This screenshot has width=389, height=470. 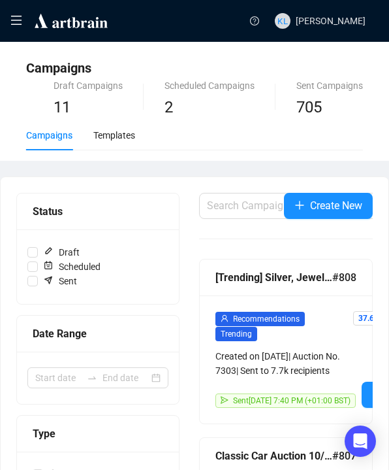 I want to click on span: Scheduled, so click(x=72, y=267).